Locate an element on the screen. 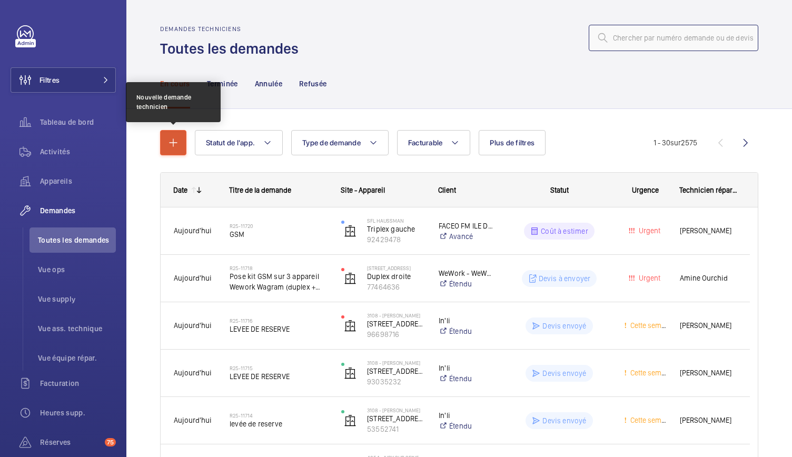 This screenshot has height=457, width=792. span: Pose kit GSM sur 3 appareil Wework Wagram (duplex + monte charge) is located at coordinates (279, 282).